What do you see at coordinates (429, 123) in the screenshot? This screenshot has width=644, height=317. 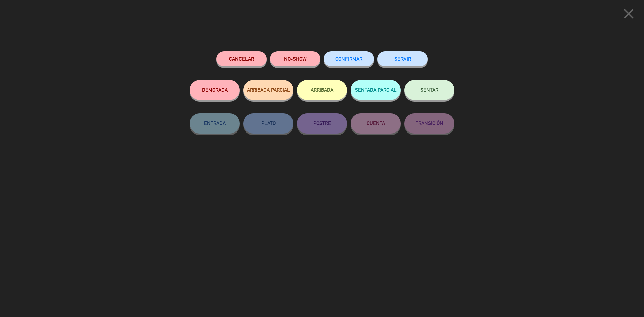 I see `button: TRANSICIÓN` at bounding box center [429, 123].